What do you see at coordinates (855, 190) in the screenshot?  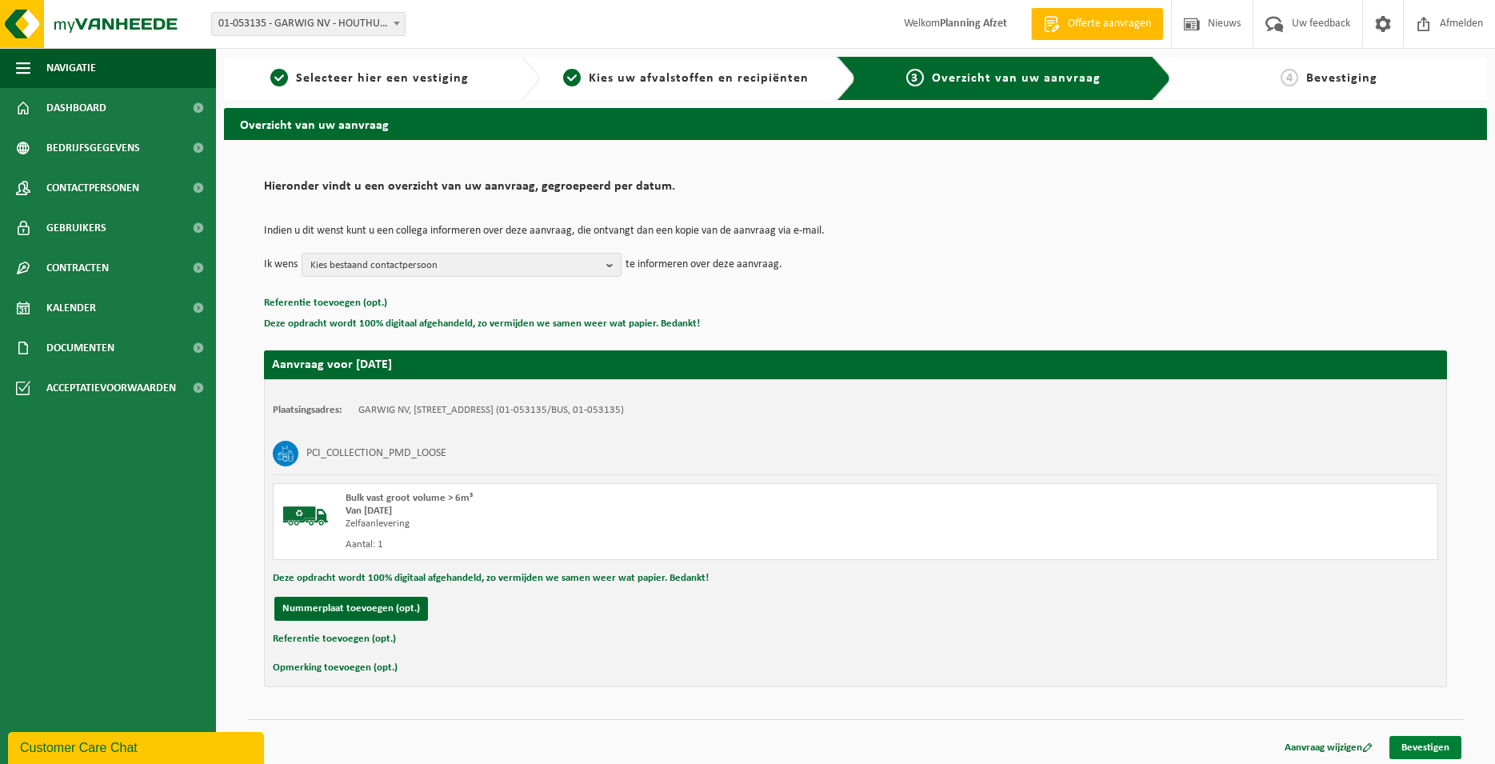 I see `h2: Hieronder vindt u een overzicht van uw aanvraag, gegroepeerd per datum.` at bounding box center [855, 190].